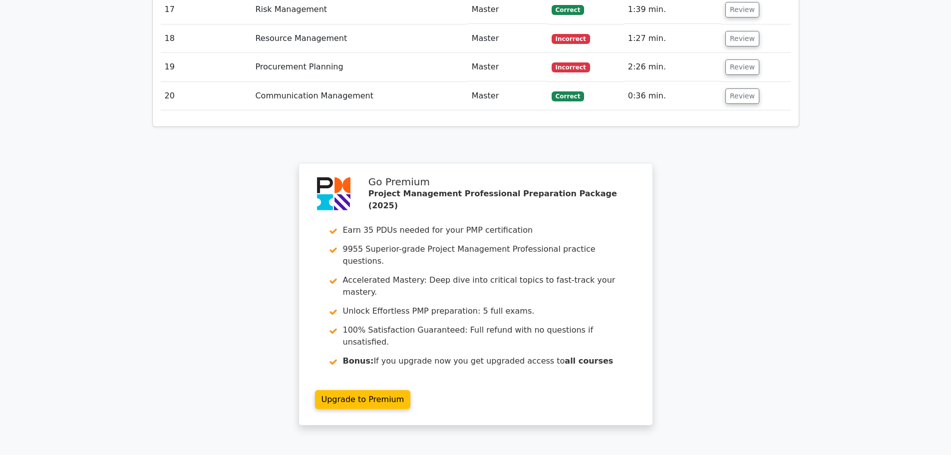 The image size is (951, 455). What do you see at coordinates (359, 96) in the screenshot?
I see `td: Communication Management` at bounding box center [359, 96].